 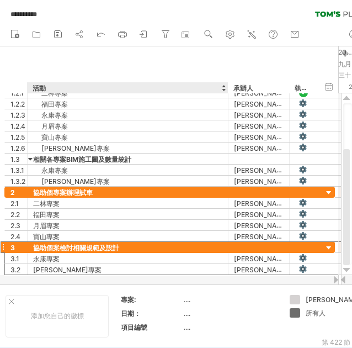 What do you see at coordinates (18, 181) in the screenshot?
I see `font: 1.3.2` at bounding box center [18, 181].